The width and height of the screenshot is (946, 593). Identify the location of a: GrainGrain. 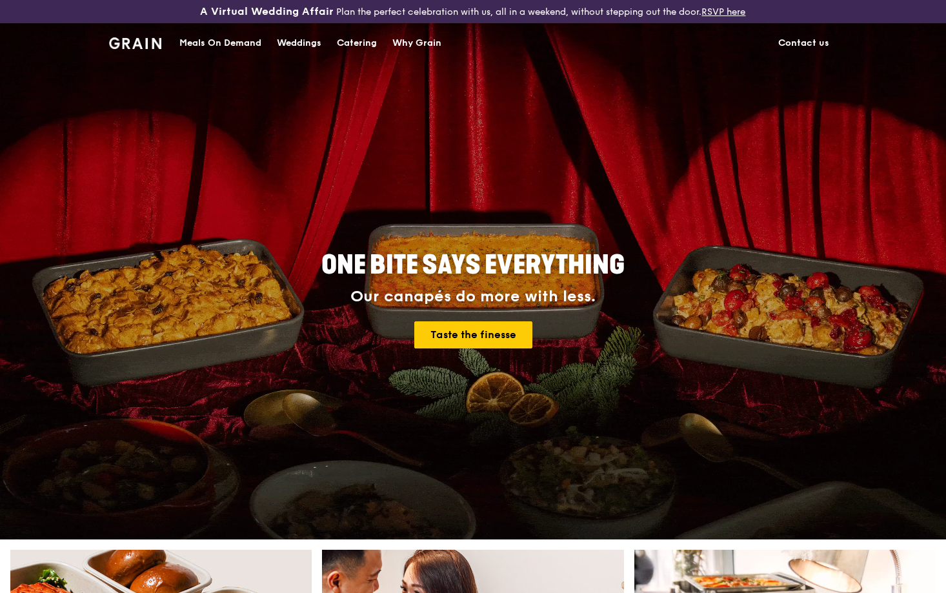
(135, 42).